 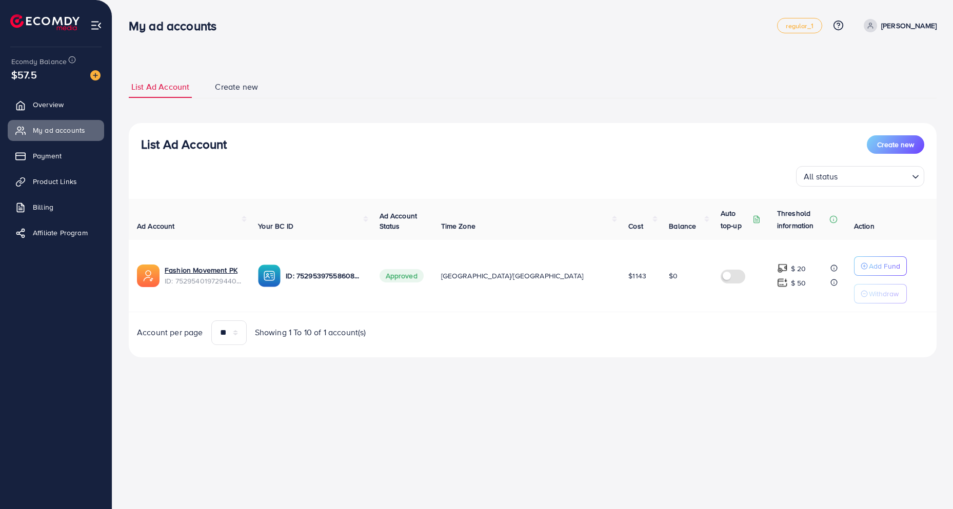 What do you see at coordinates (275, 226) in the screenshot?
I see `span: Your BC ID` at bounding box center [275, 226].